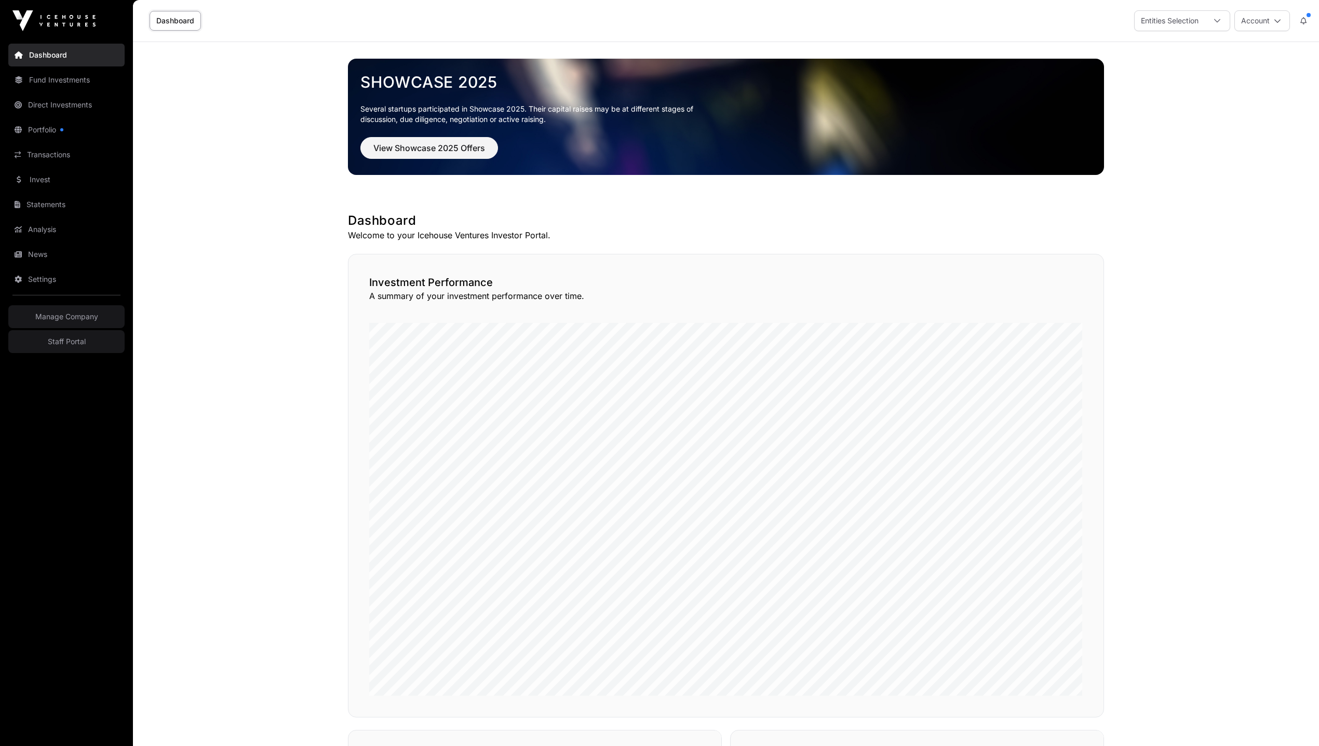  Describe the element at coordinates (66, 342) in the screenshot. I see `a: Staff Portal` at that location.